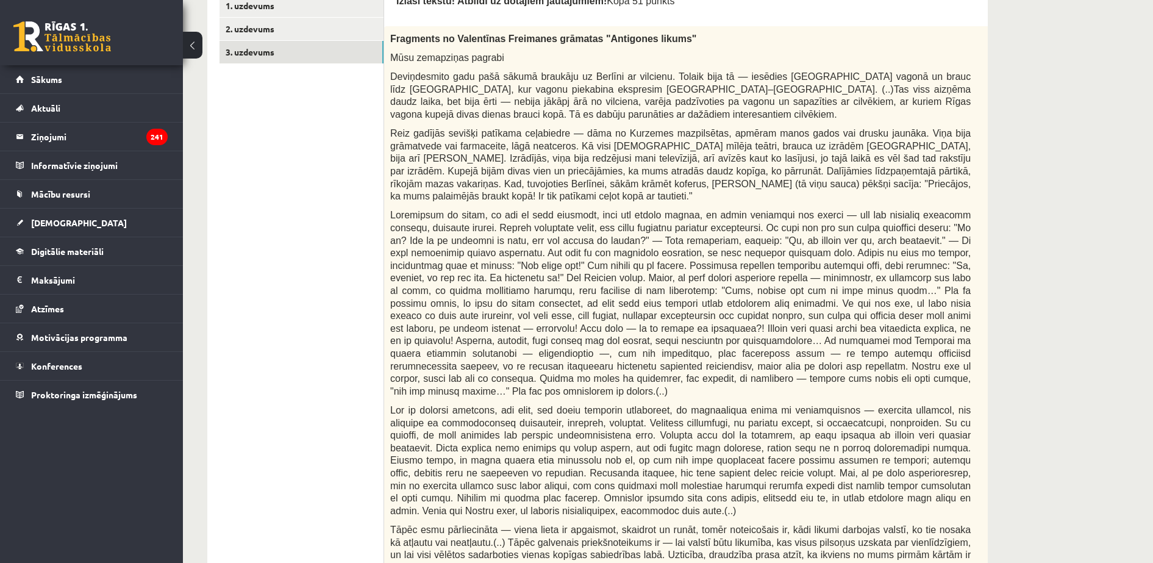  Describe the element at coordinates (99, 137) in the screenshot. I see `legend: Ziņojumi` at that location.